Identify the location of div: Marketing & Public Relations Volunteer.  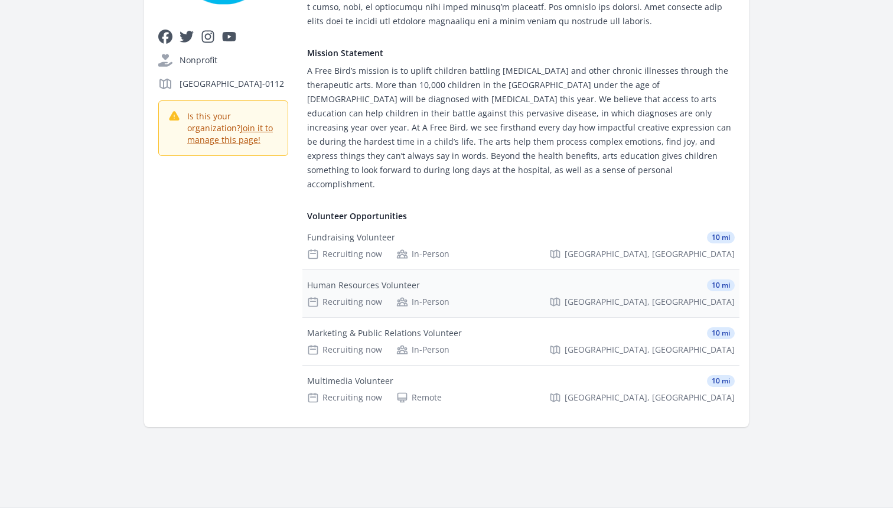
(384, 333).